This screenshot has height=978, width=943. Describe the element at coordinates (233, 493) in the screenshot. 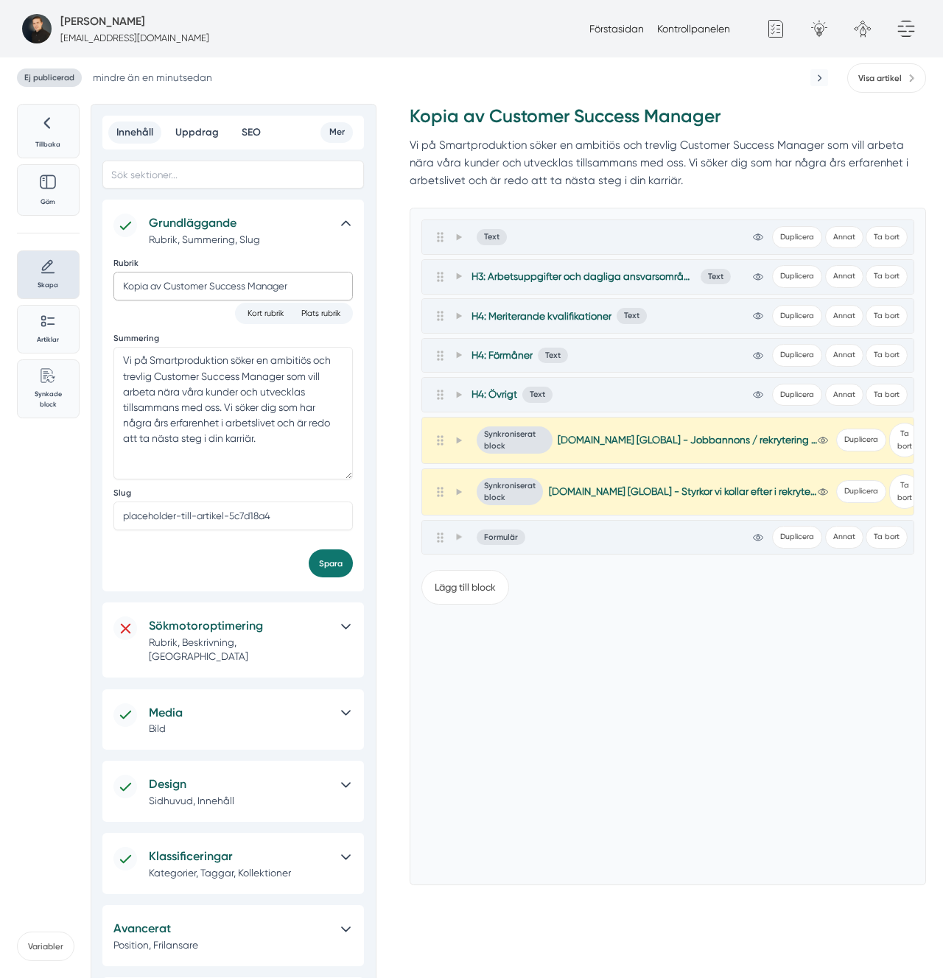

I see `label: Slug` at that location.